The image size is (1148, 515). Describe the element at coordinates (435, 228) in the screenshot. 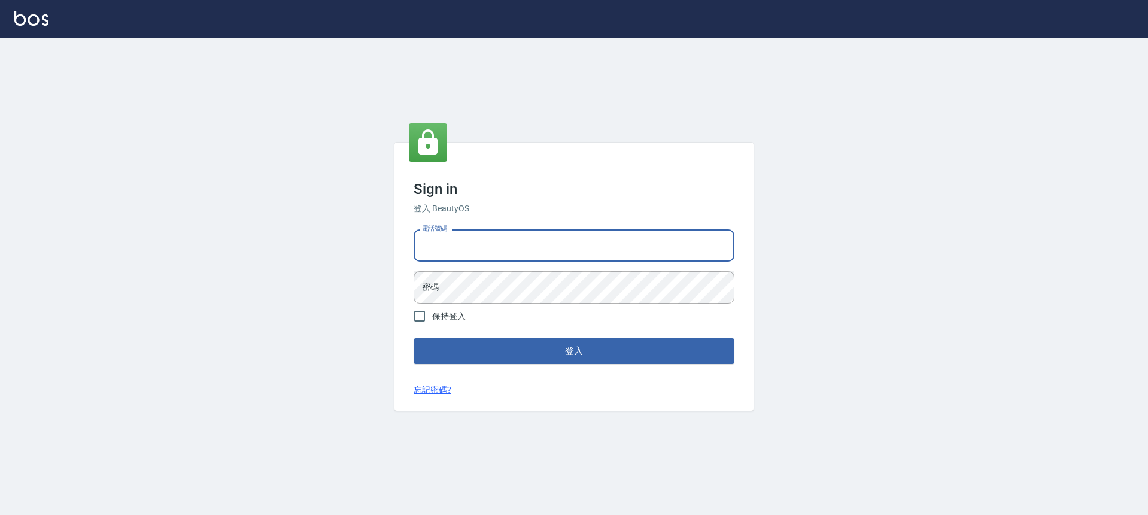

I see `label: 電話號碼` at that location.